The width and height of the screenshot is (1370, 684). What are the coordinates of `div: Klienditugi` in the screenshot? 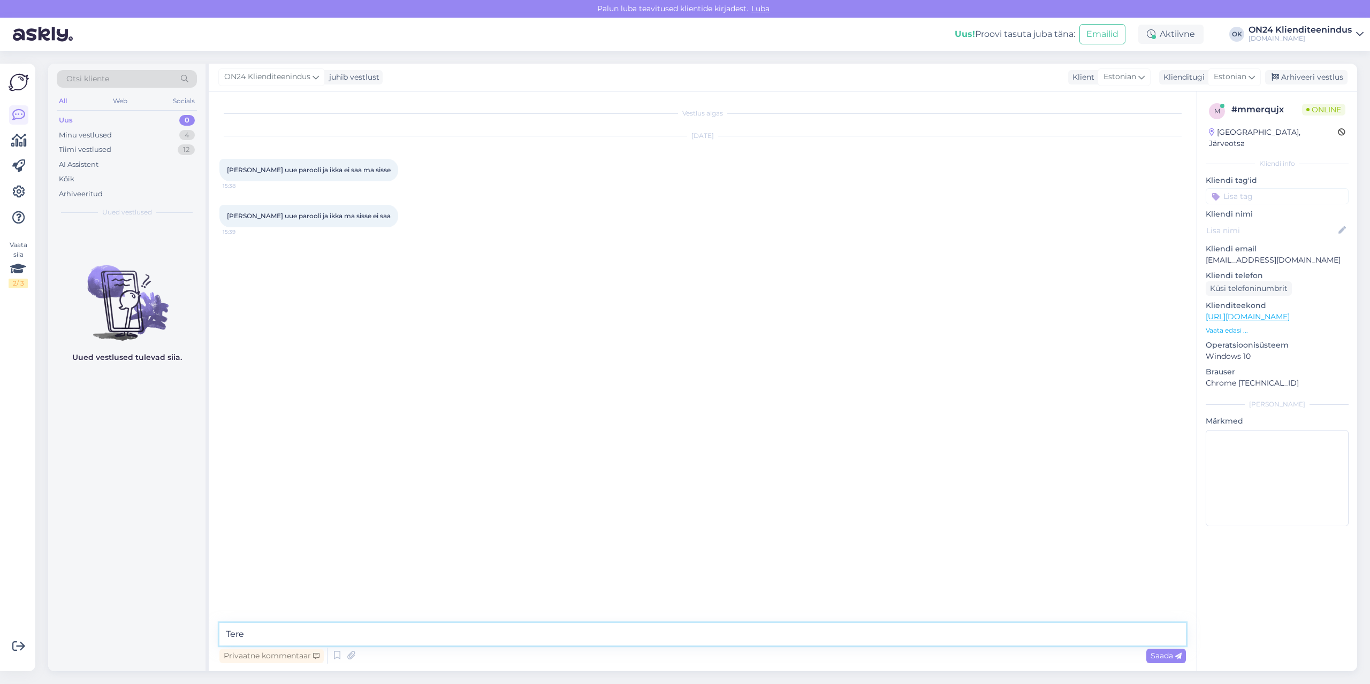 It's located at (1181, 77).